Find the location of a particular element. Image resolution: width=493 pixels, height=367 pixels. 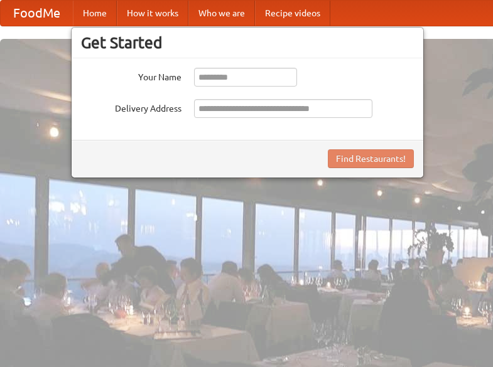

a: Home is located at coordinates (95, 13).